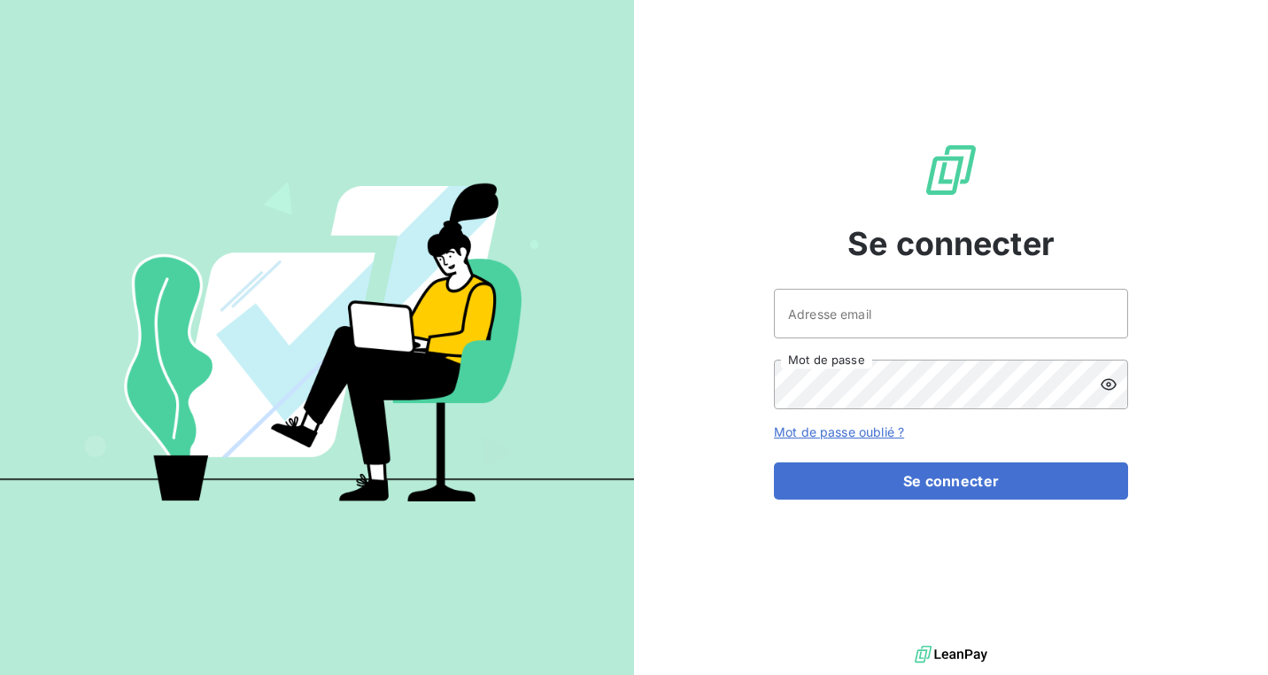  What do you see at coordinates (839, 431) in the screenshot?
I see `a: Mot de passe oublié ?` at bounding box center [839, 431].